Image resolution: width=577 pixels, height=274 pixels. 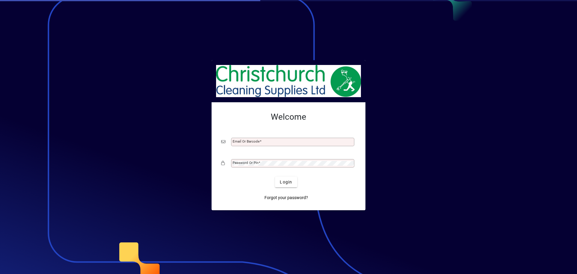 I want to click on span: Forgot your password?, so click(x=286, y=198).